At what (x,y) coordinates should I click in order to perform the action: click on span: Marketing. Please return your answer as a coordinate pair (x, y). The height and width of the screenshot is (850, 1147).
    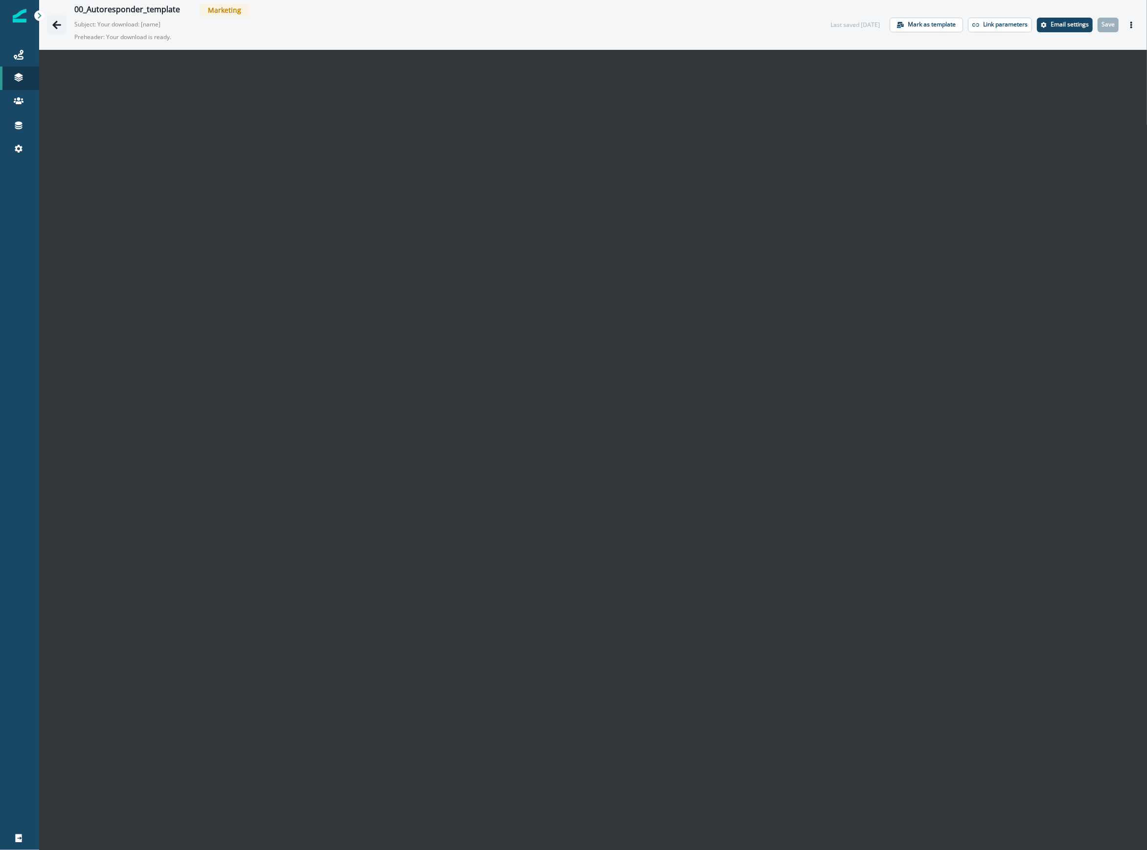
    Looking at the image, I should click on (225, 10).